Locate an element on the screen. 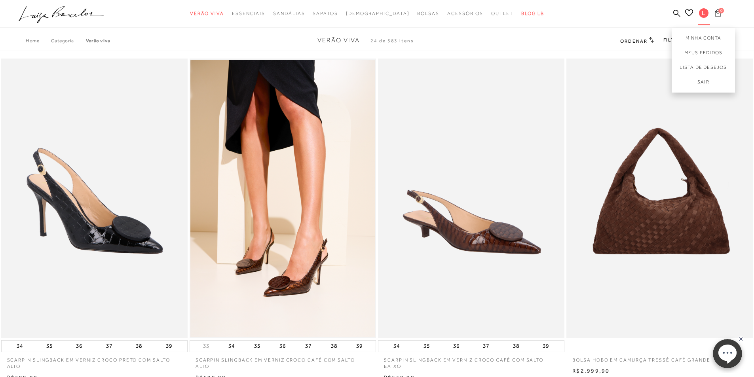 The width and height of the screenshot is (754, 377). span: Acessórios is located at coordinates (465, 13).